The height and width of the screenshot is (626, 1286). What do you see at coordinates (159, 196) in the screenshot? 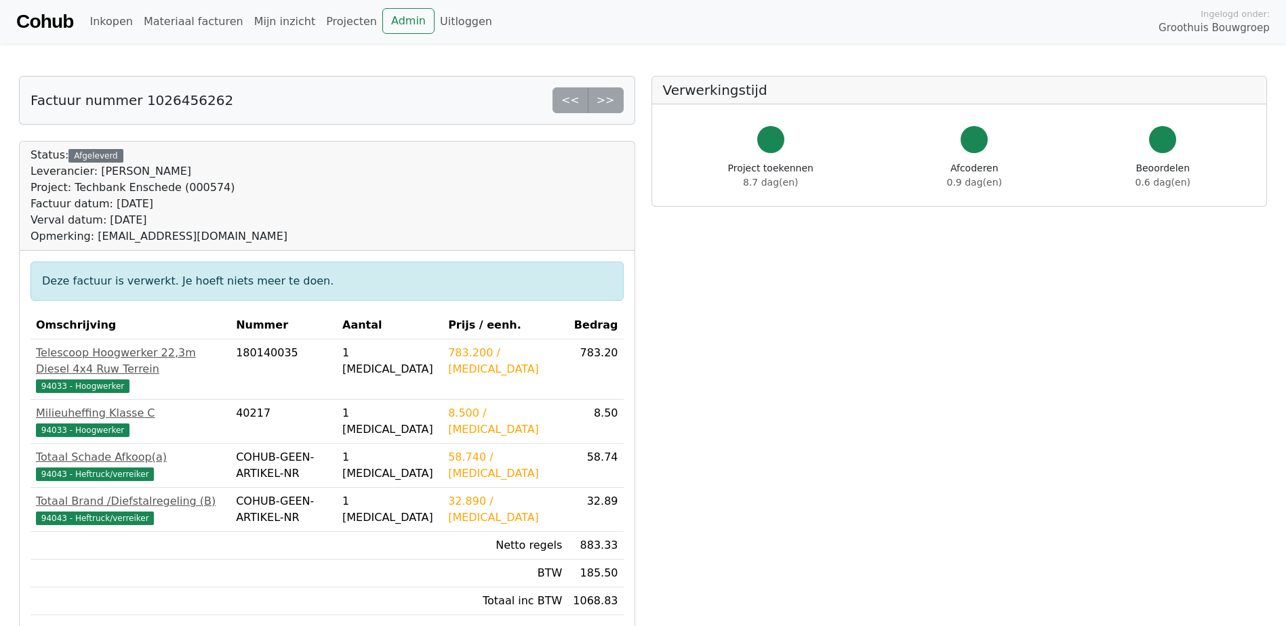
I see `div: Status:` at bounding box center [159, 196].